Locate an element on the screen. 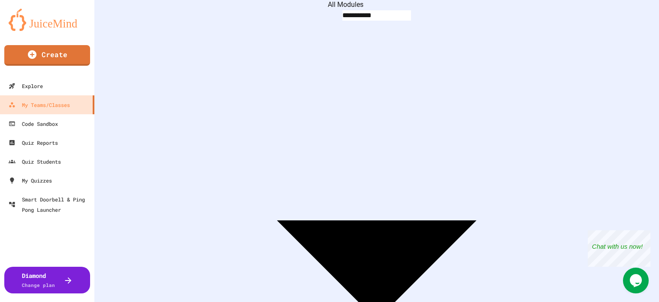  p: Chat with us now! is located at coordinates (30, 16).